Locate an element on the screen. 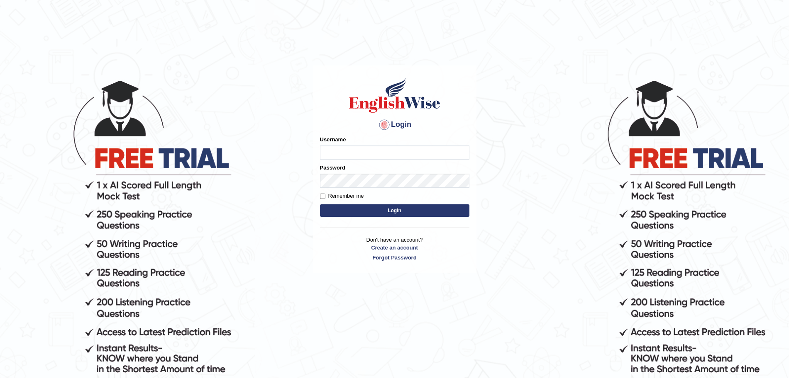  input: Remember me is located at coordinates (322, 196).